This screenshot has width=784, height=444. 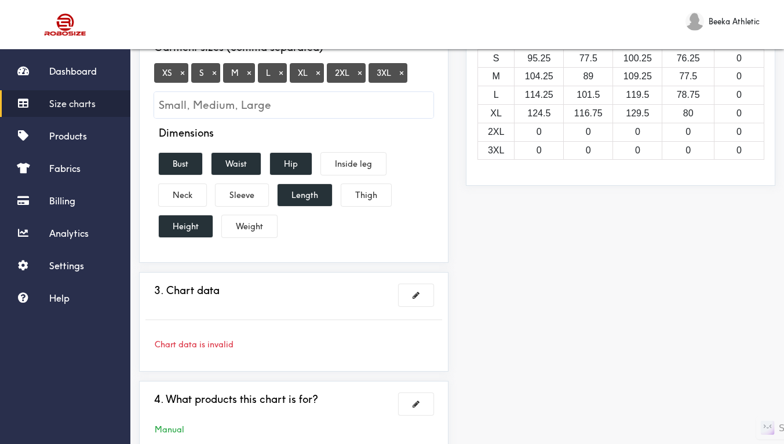 I want to click on button: Tag at index 5 with value 2XL focussed. Press backspace to remove, so click(x=360, y=73).